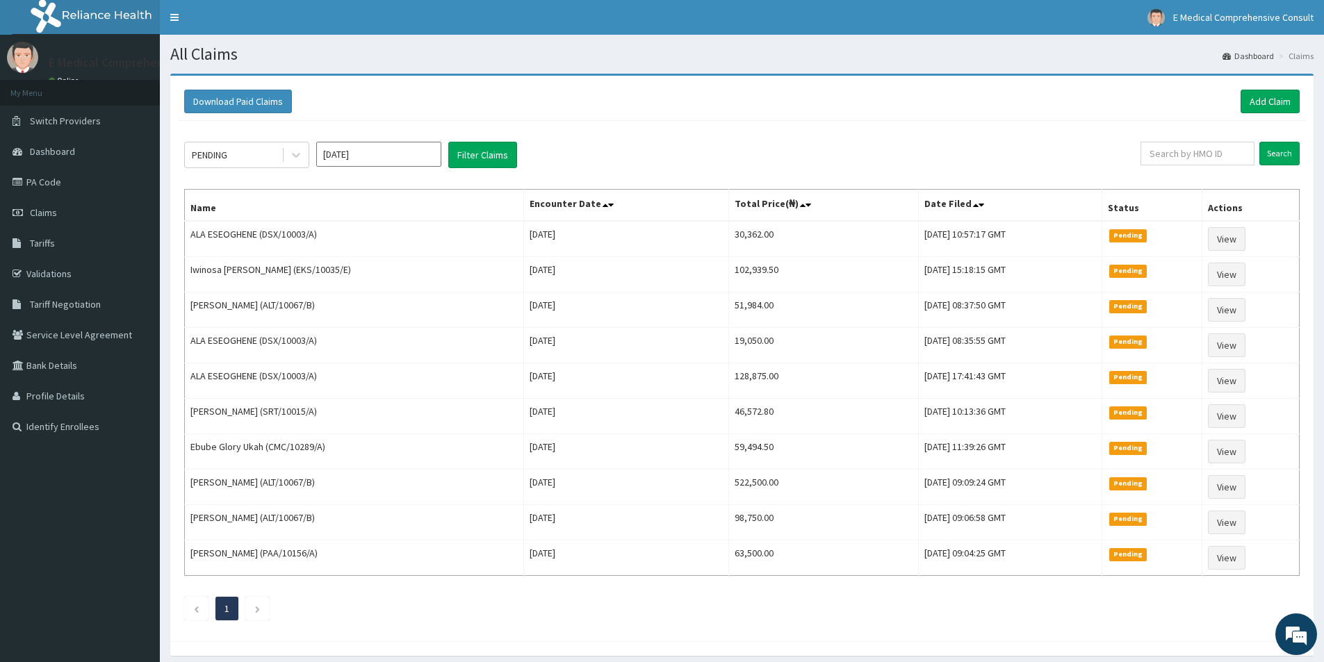 This screenshot has height=662, width=1324. Describe the element at coordinates (823, 558) in the screenshot. I see `td: 63,500.00` at that location.